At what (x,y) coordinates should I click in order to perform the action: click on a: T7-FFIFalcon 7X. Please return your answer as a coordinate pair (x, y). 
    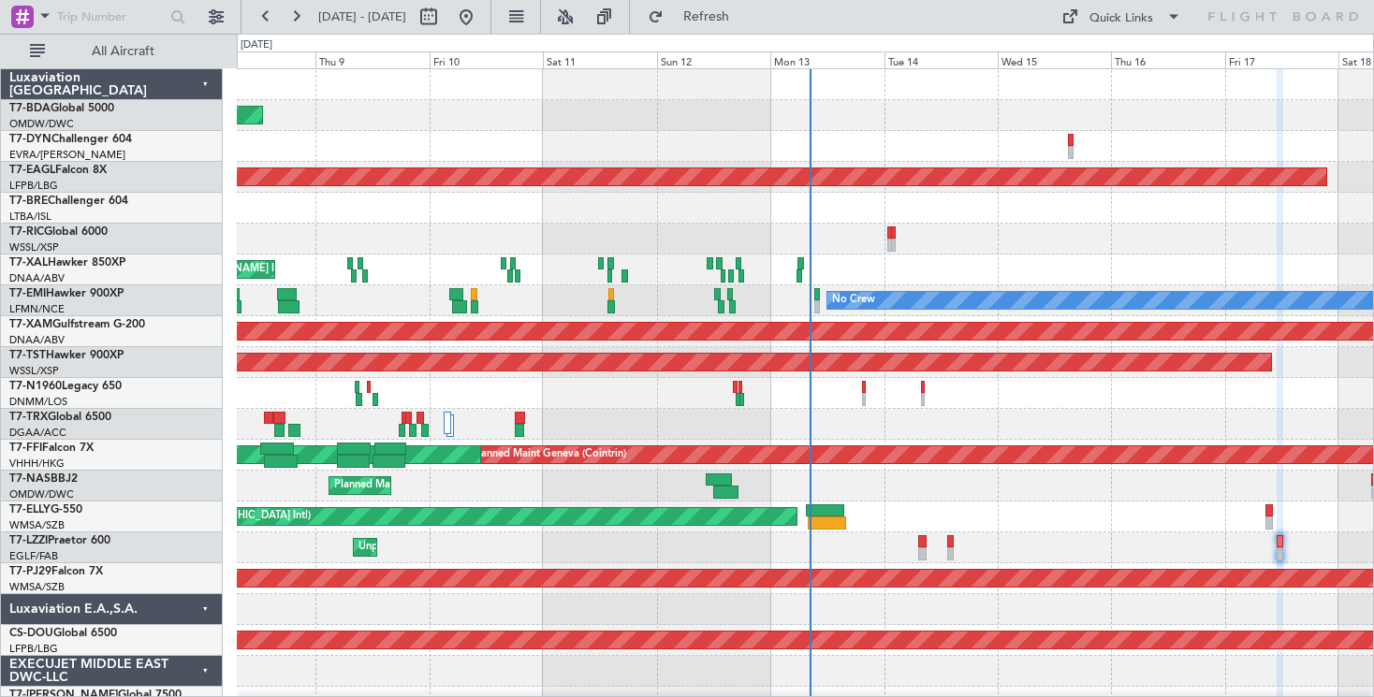
    Looking at the image, I should click on (51, 448).